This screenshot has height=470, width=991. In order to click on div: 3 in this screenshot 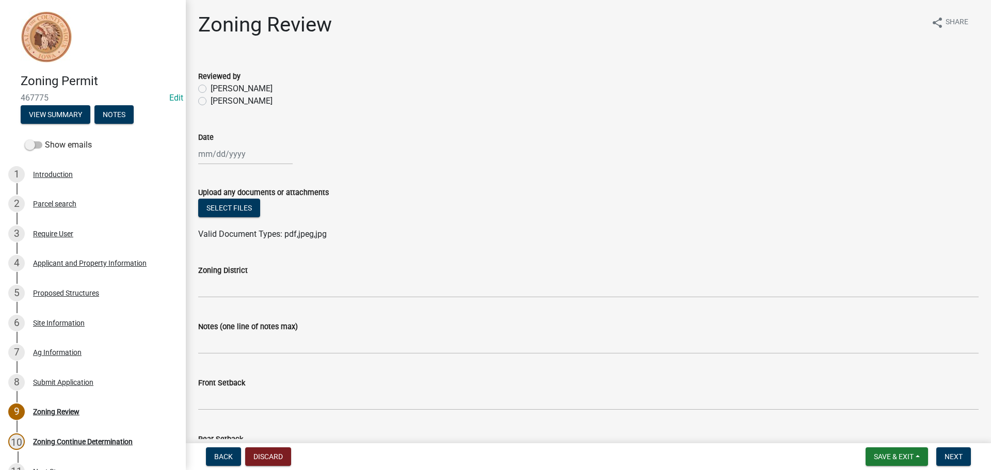, I will do `click(17, 234)`.